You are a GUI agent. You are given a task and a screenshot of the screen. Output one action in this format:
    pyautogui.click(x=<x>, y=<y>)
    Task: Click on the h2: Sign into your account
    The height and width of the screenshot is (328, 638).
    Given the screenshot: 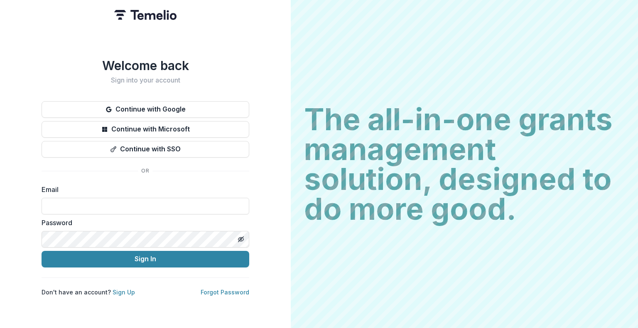 What is the action you would take?
    pyautogui.click(x=145, y=80)
    